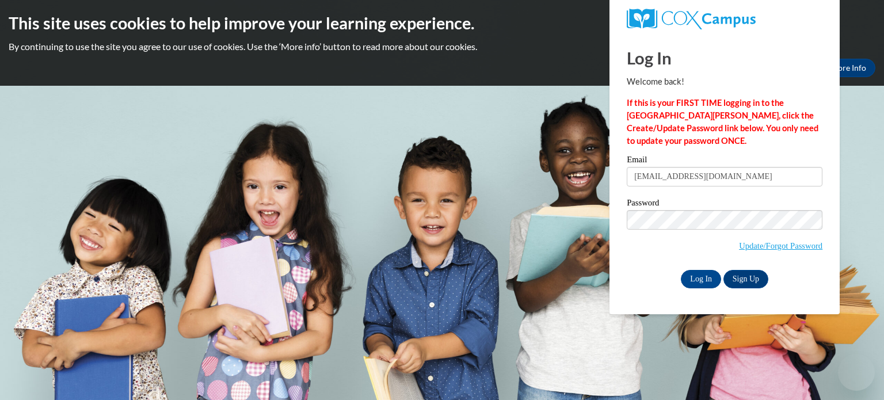 The width and height of the screenshot is (884, 400). What do you see at coordinates (746, 279) in the screenshot?
I see `a: Sign Up` at bounding box center [746, 279].